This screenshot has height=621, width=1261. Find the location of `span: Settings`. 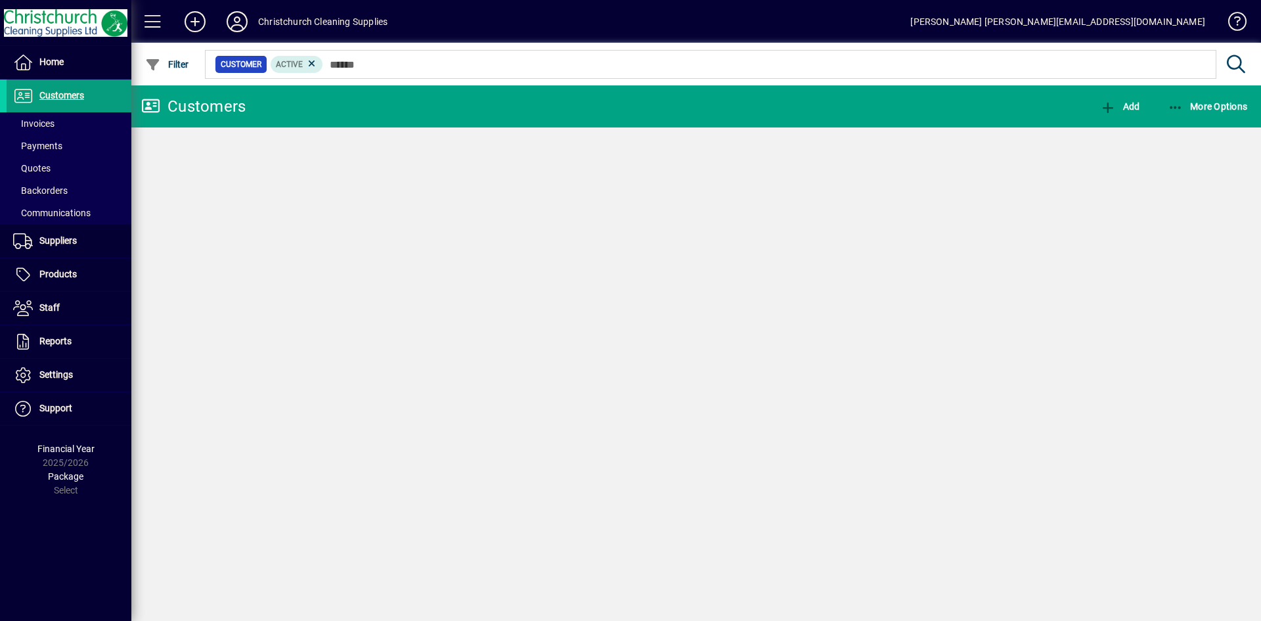

span: Settings is located at coordinates (56, 374).